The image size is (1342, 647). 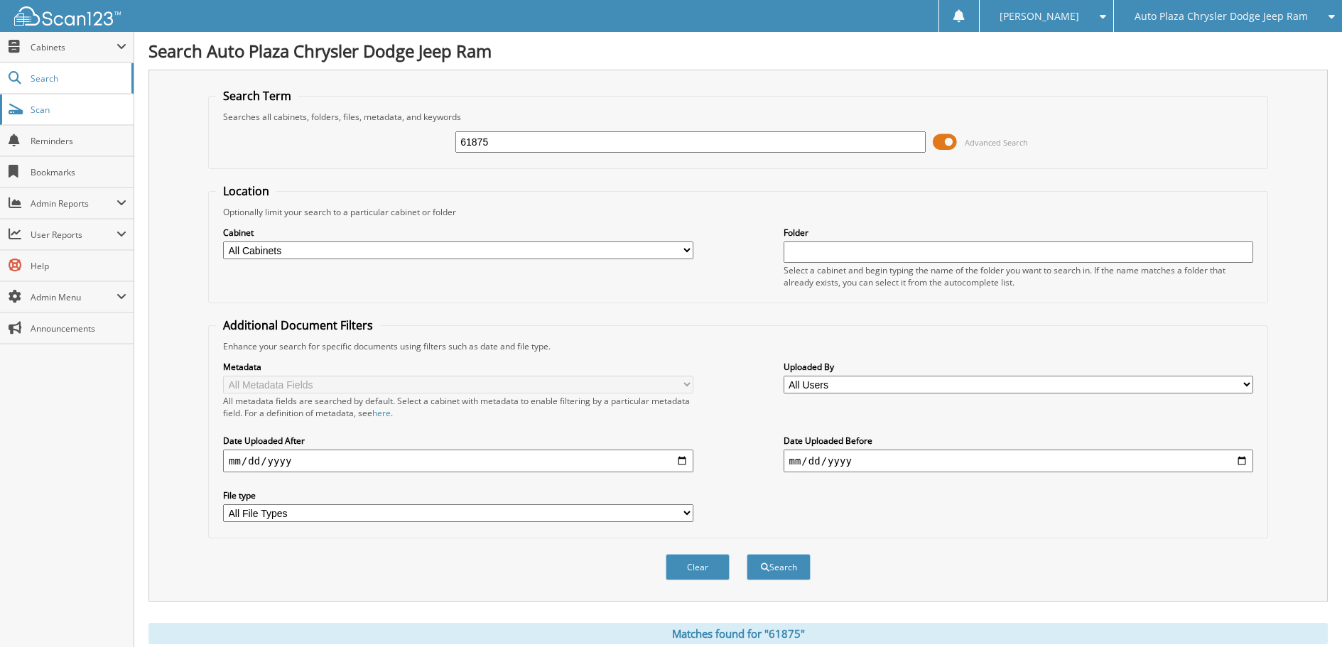 What do you see at coordinates (996, 142) in the screenshot?
I see `span: Advanced Search` at bounding box center [996, 142].